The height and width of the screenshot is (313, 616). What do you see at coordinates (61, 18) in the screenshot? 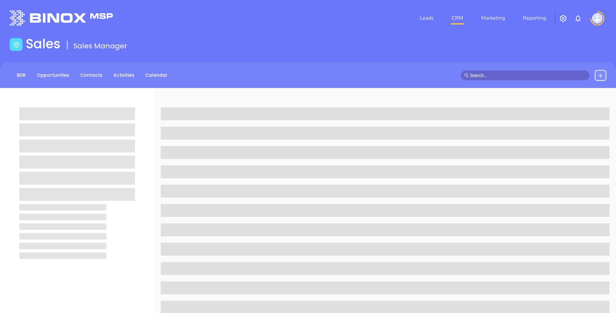
I see `img: logo` at bounding box center [61, 18].